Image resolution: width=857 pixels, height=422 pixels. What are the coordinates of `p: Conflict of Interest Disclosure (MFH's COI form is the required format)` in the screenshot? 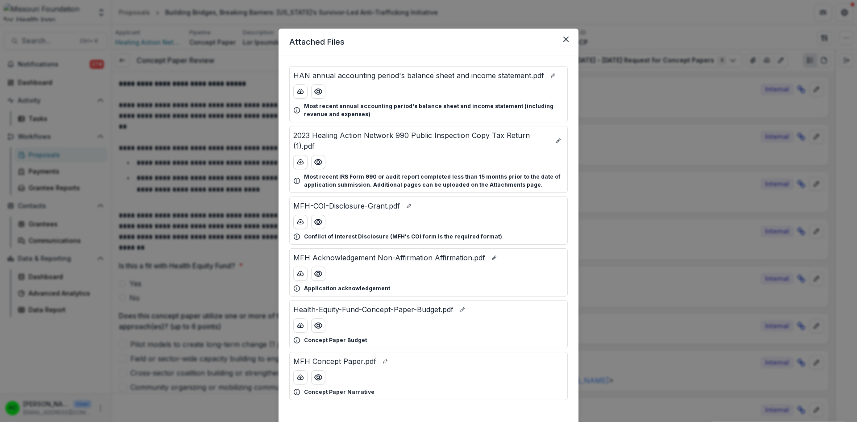 It's located at (403, 237).